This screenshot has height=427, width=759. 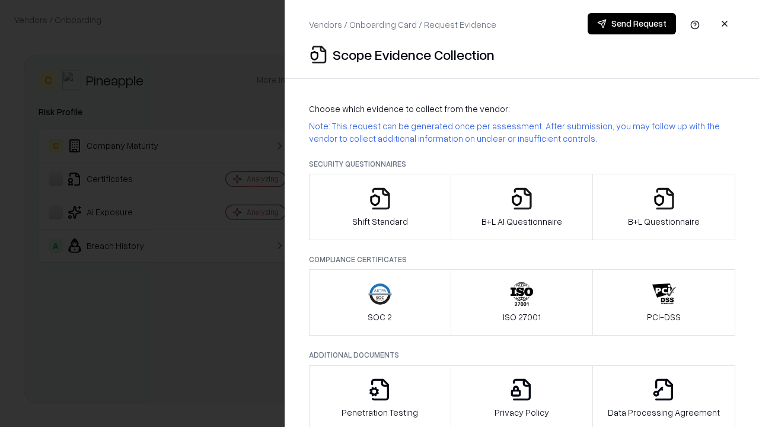 What do you see at coordinates (380, 317) in the screenshot?
I see `p: SOC 2` at bounding box center [380, 317].